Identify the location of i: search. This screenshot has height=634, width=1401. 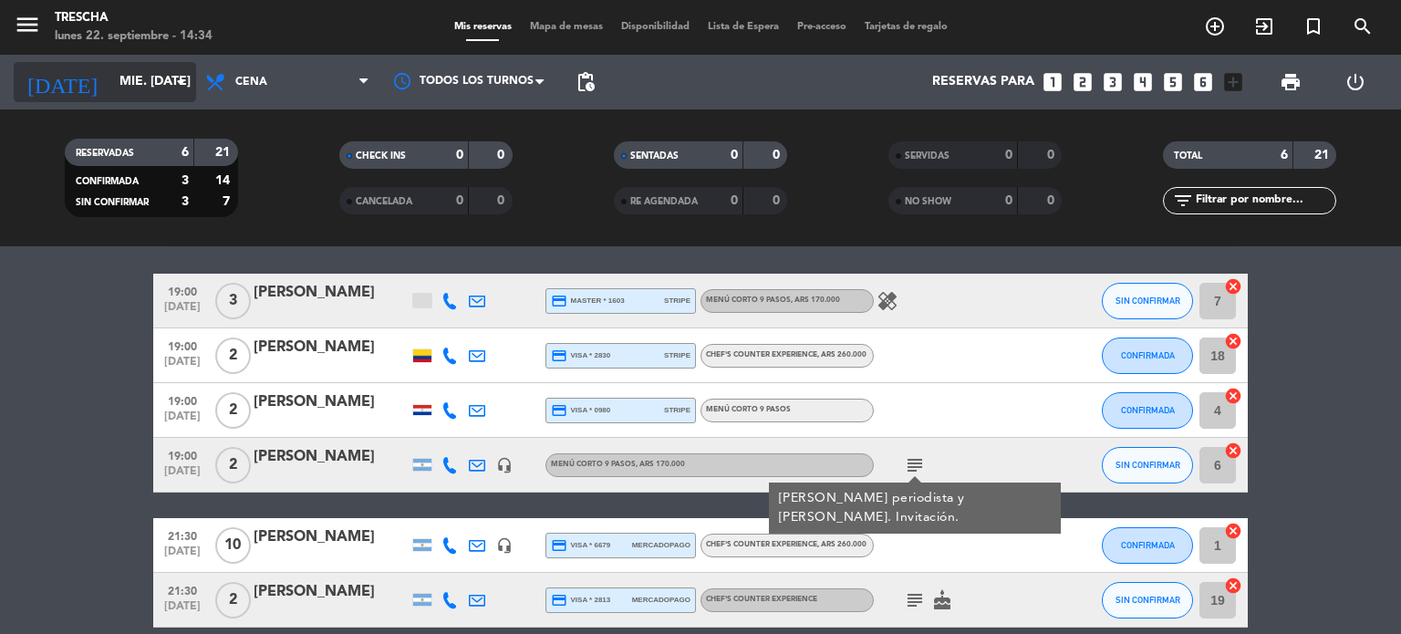
(1363, 26).